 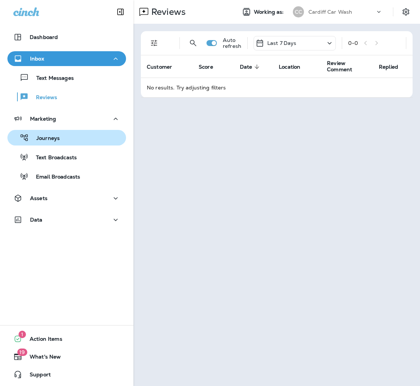 What do you see at coordinates (232, 43) in the screenshot?
I see `p: Auto refresh` at bounding box center [232, 43].